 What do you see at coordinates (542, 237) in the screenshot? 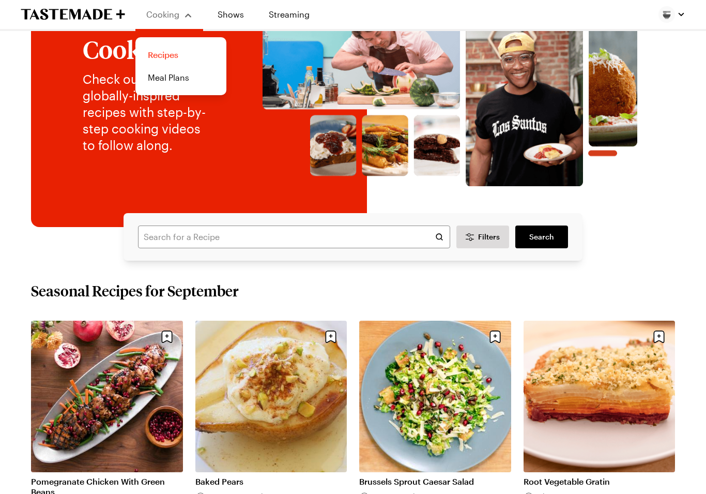
I see `span: Search` at bounding box center [542, 237].